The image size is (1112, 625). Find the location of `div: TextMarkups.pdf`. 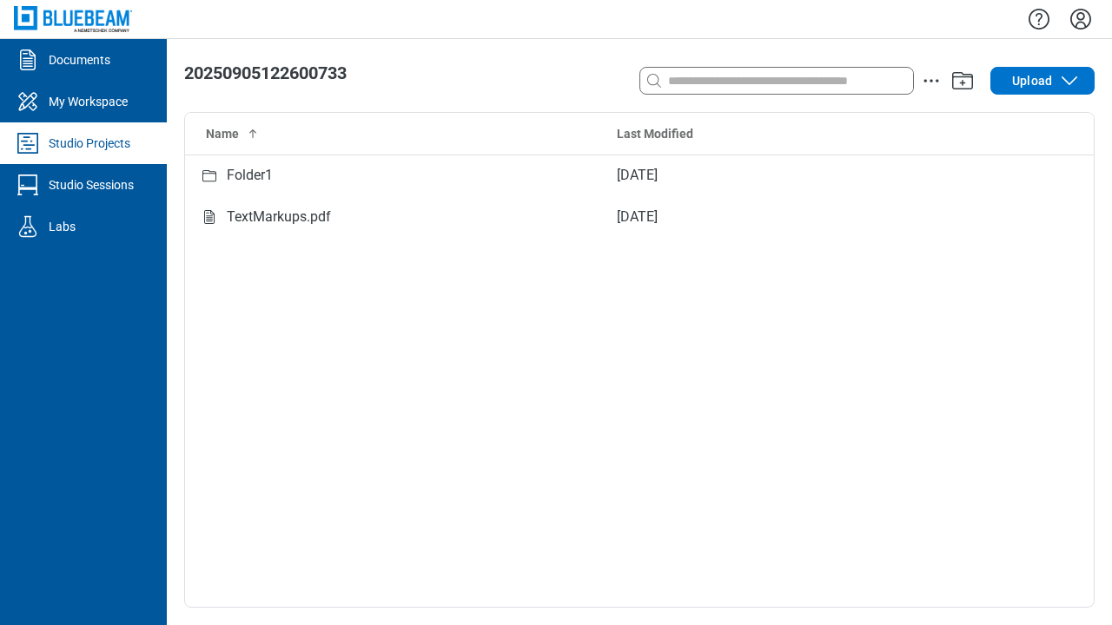

div: TextMarkups.pdf is located at coordinates (279, 217).